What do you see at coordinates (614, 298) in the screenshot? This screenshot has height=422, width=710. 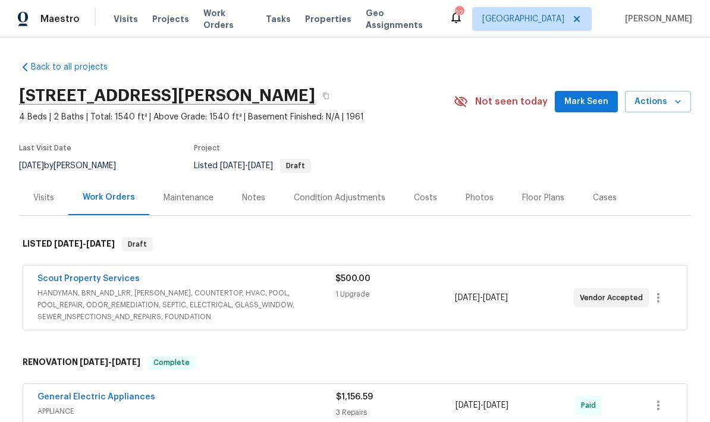 I see `span: Vendor Accepted` at bounding box center [614, 298].